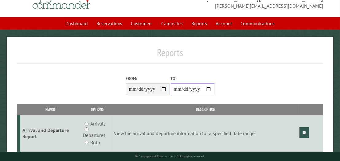 The height and width of the screenshot is (161, 340). I want to click on img: tab_domain_overview_orange.svg, so click(19, 38).